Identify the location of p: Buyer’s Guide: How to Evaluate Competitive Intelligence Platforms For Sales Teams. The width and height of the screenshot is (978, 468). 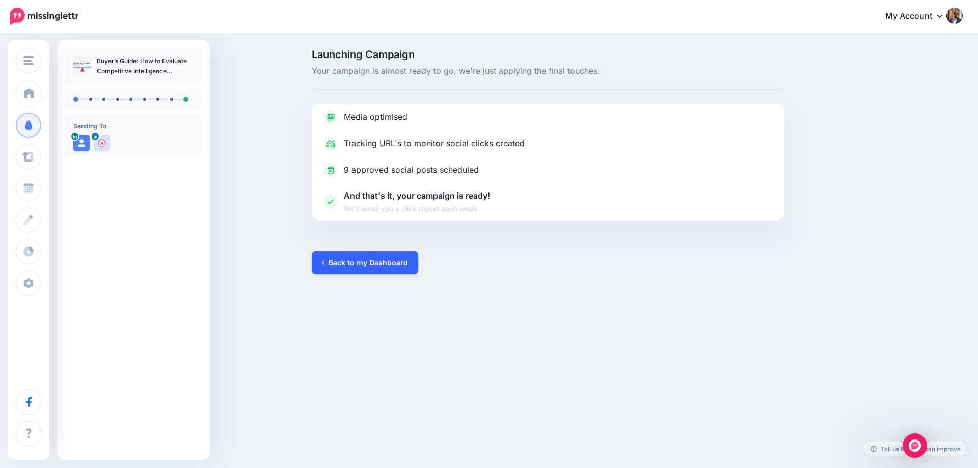
(145, 66).